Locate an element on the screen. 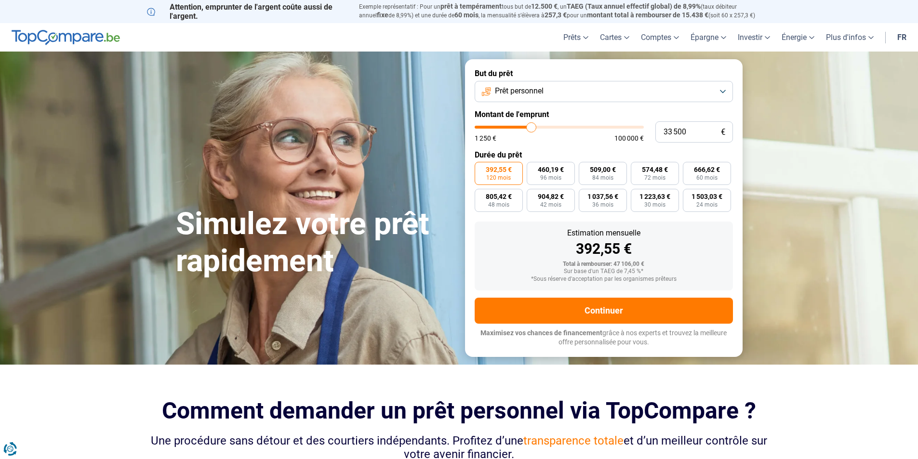 Image resolution: width=918 pixels, height=459 pixels. span: 460,19 € is located at coordinates (551, 170).